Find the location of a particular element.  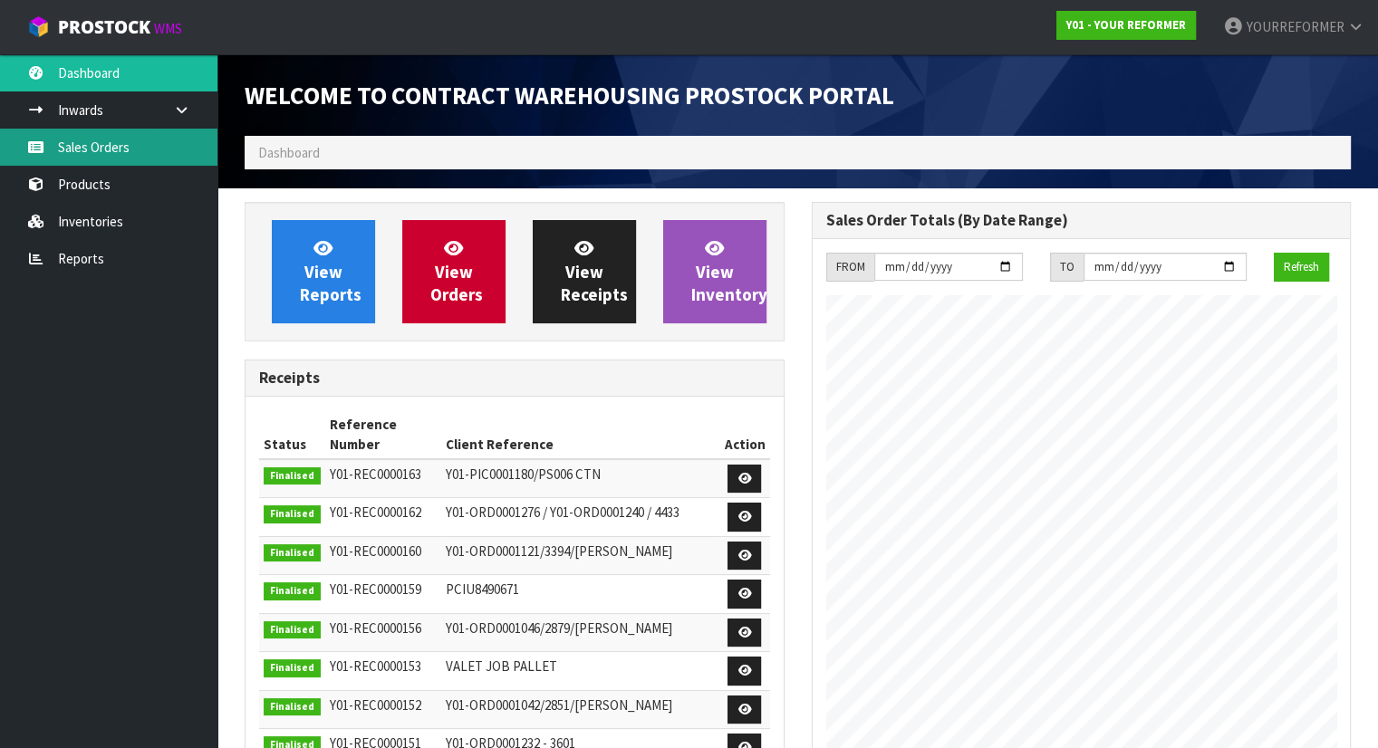

span: Y01-REC0000152 is located at coordinates (375, 705).